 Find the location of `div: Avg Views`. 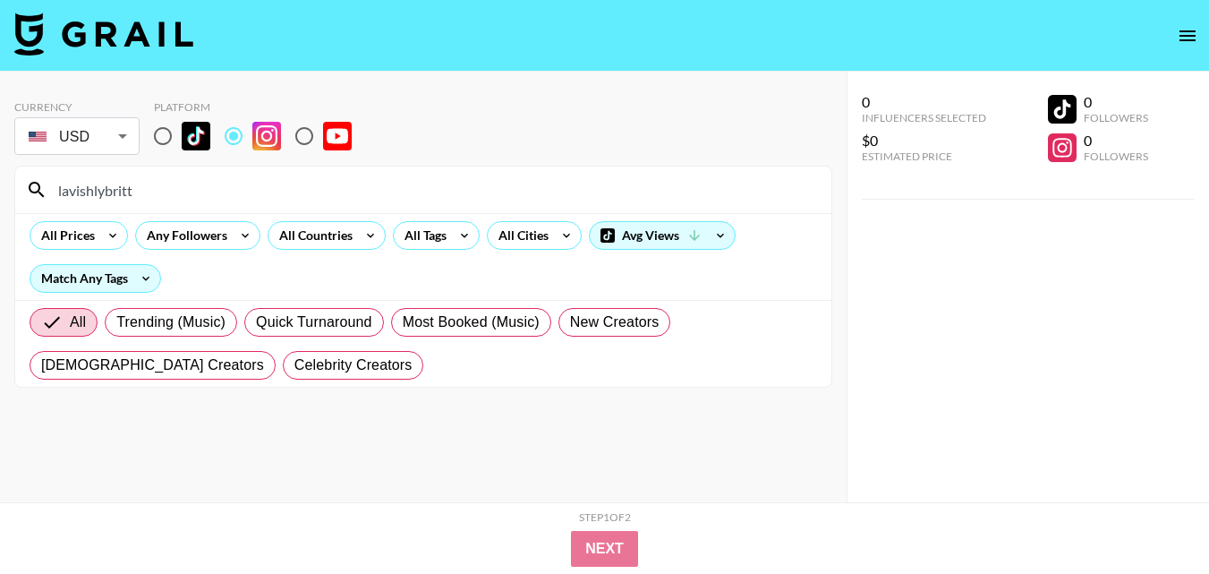

div: Avg Views is located at coordinates (662, 235).